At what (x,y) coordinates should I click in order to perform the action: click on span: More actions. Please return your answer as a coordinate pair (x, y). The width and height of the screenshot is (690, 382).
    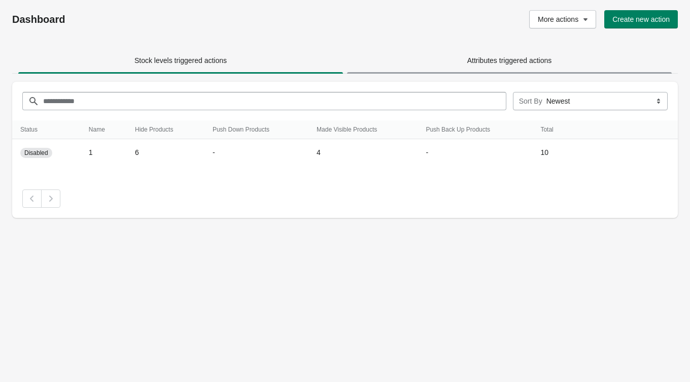
    Looking at the image, I should click on (558, 19).